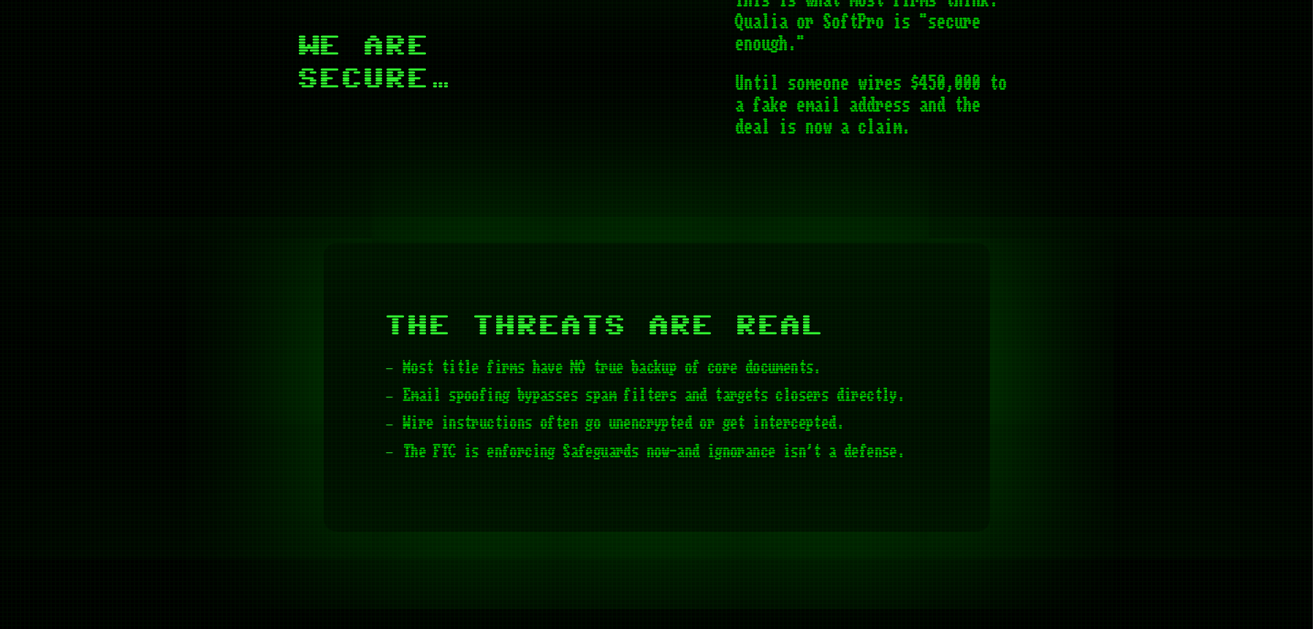  Describe the element at coordinates (666, 452) in the screenshot. I see `p: The FTC is enforcing Safeguards now—and ignorance isn’t a defense.` at that location.